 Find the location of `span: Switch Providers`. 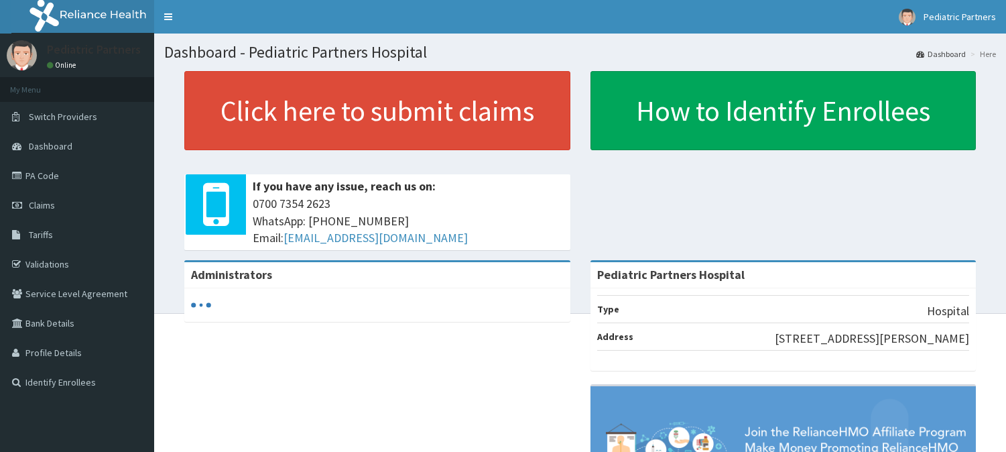

span: Switch Providers is located at coordinates (63, 117).